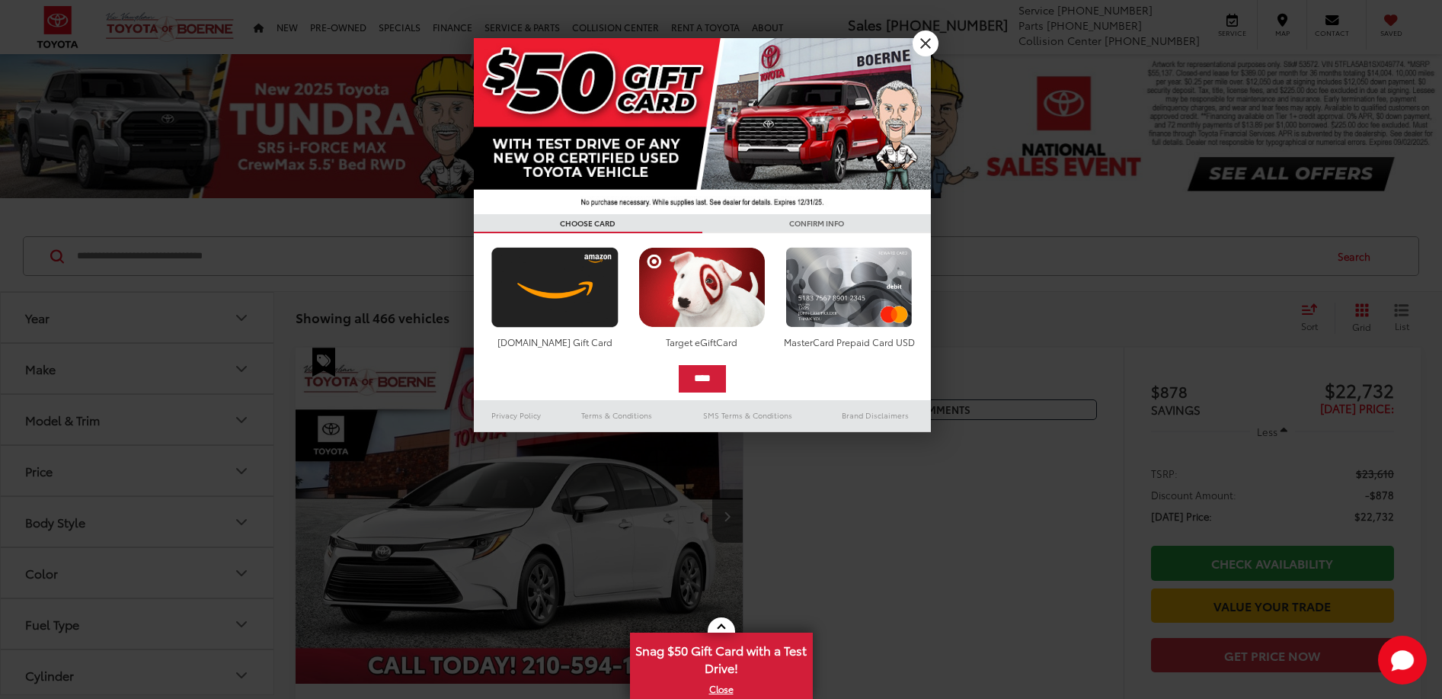  What do you see at coordinates (702, 126) in the screenshot?
I see `img: 42635_top_851395.jpg` at bounding box center [702, 126].